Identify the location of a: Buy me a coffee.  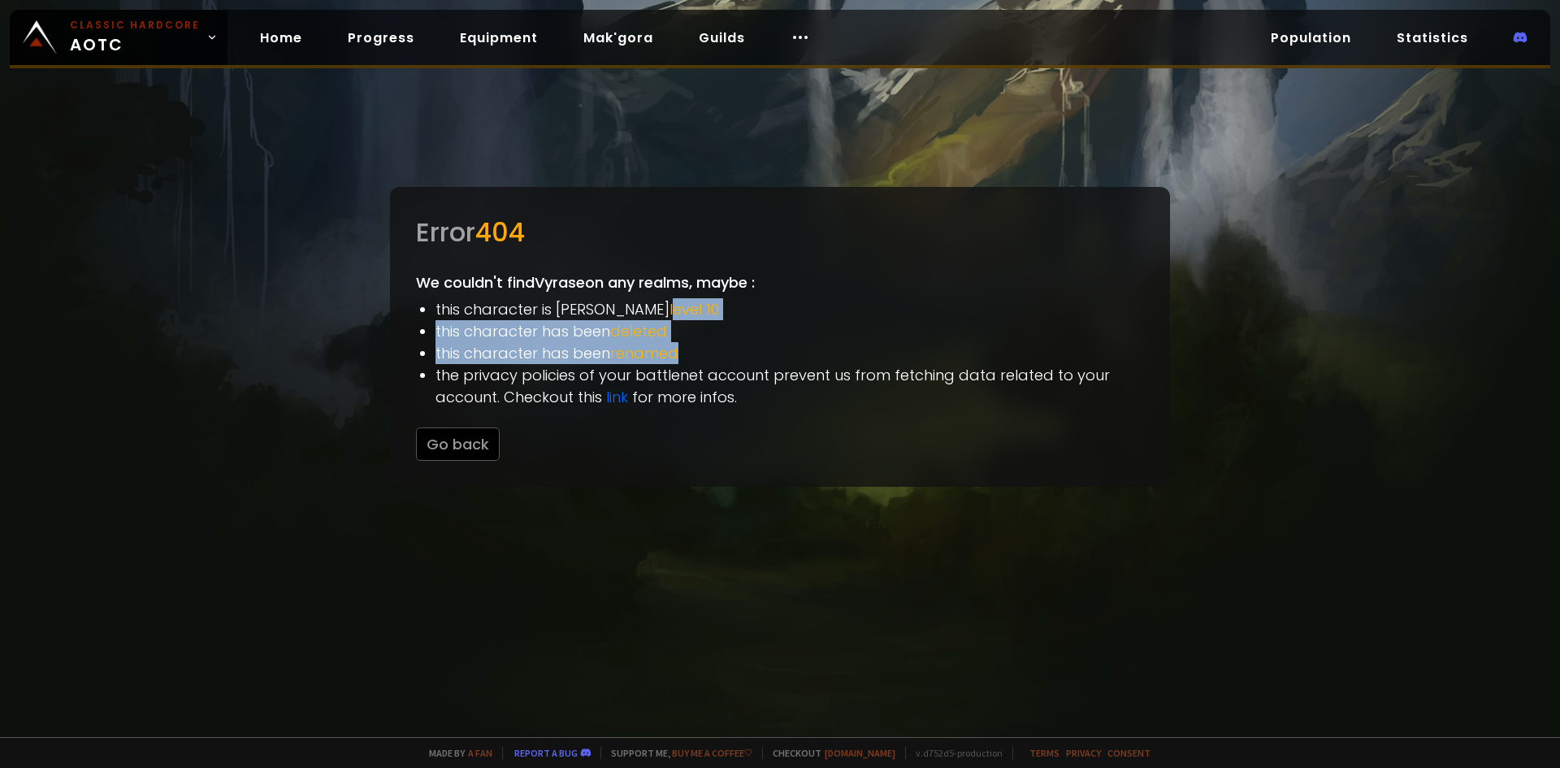
(712, 752).